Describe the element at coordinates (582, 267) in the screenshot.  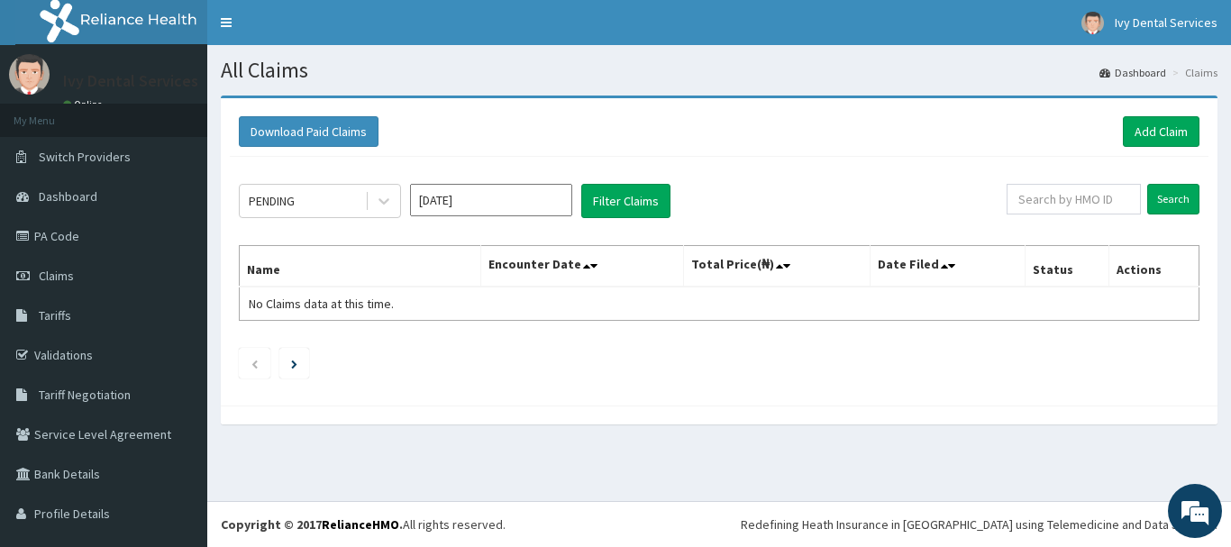
I see `th: Encounter Date` at that location.